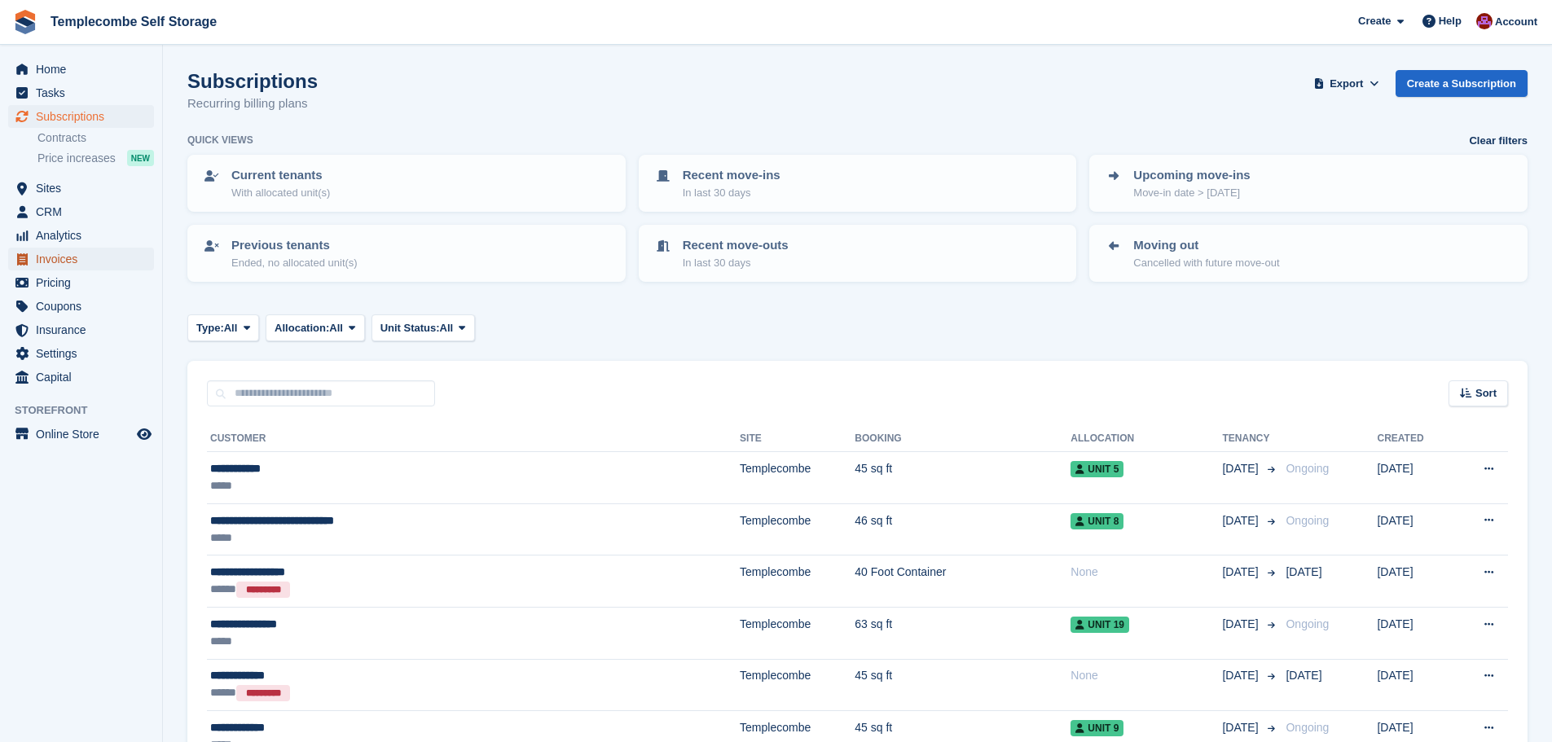 Image resolution: width=1552 pixels, height=742 pixels. I want to click on p: Upcoming move-ins, so click(1191, 175).